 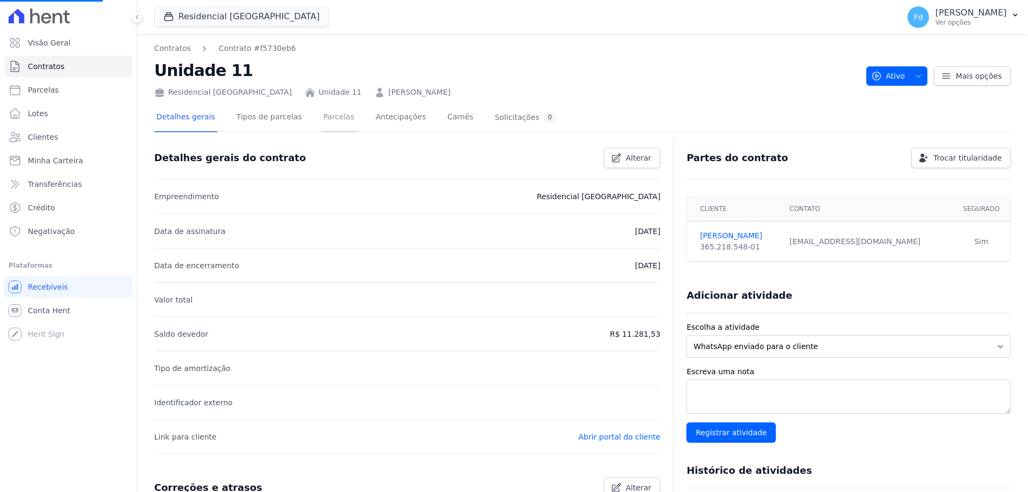 I want to click on a: Detalhes gerais, so click(x=186, y=118).